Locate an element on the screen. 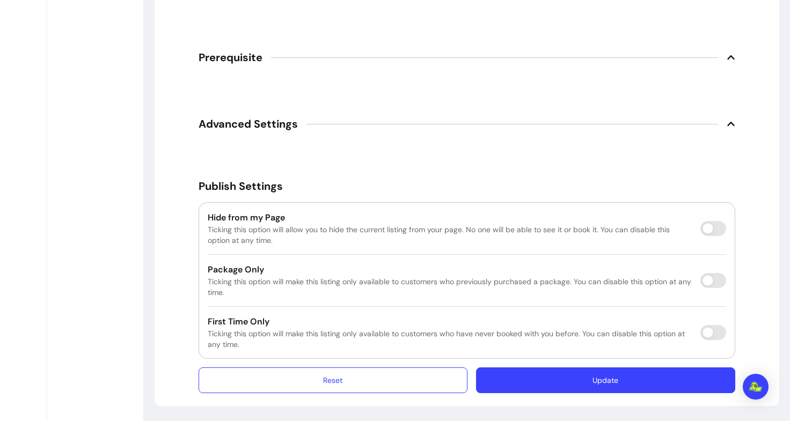  p: First Time Only is located at coordinates (450, 322).